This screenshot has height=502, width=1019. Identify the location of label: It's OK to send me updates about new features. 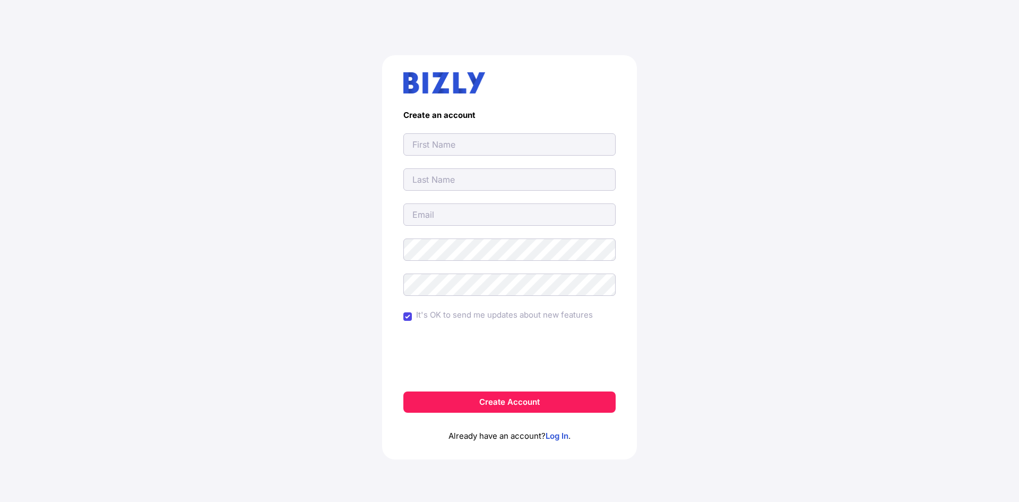
(504, 315).